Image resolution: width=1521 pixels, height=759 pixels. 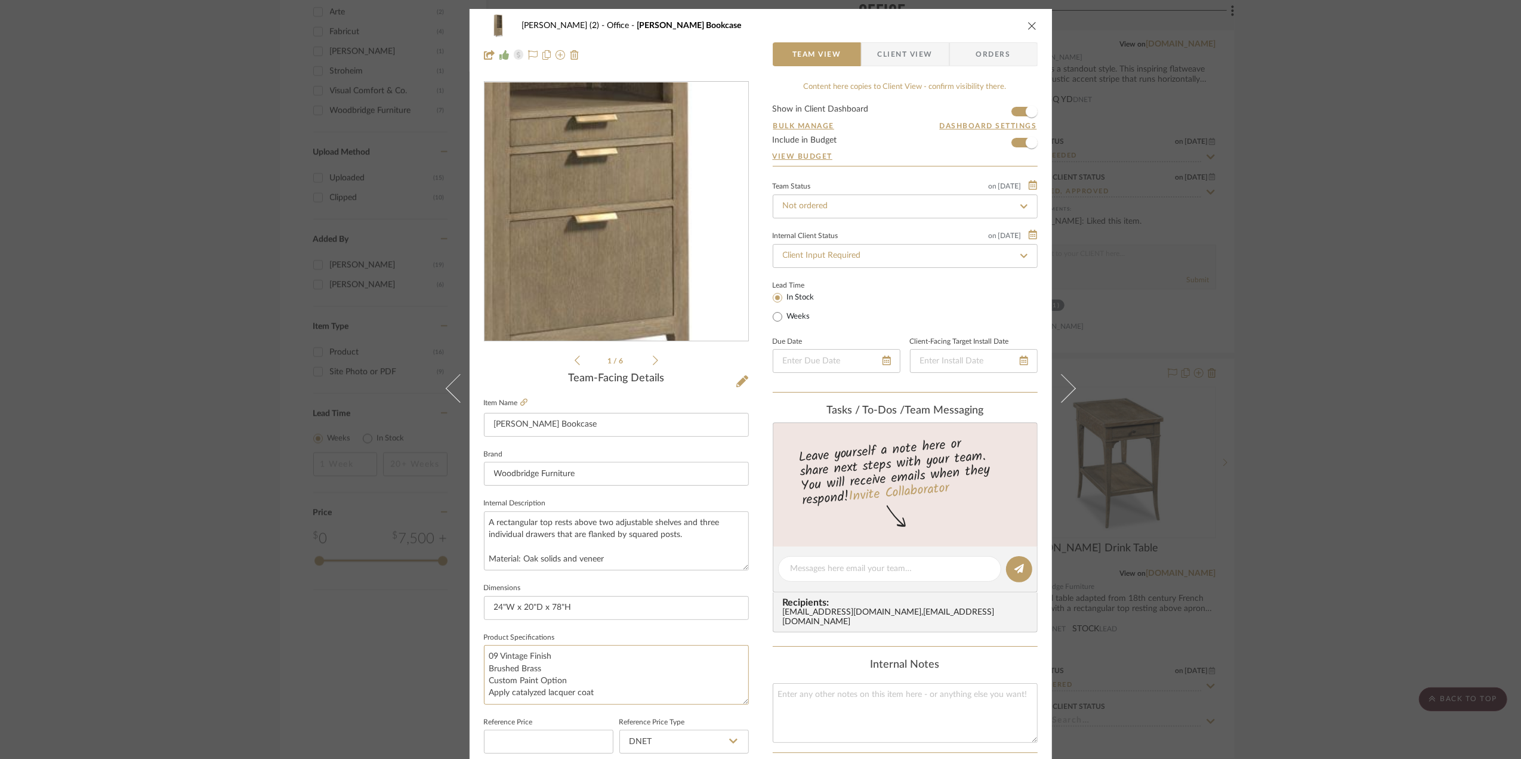 I want to click on span: 1, so click(x=610, y=361).